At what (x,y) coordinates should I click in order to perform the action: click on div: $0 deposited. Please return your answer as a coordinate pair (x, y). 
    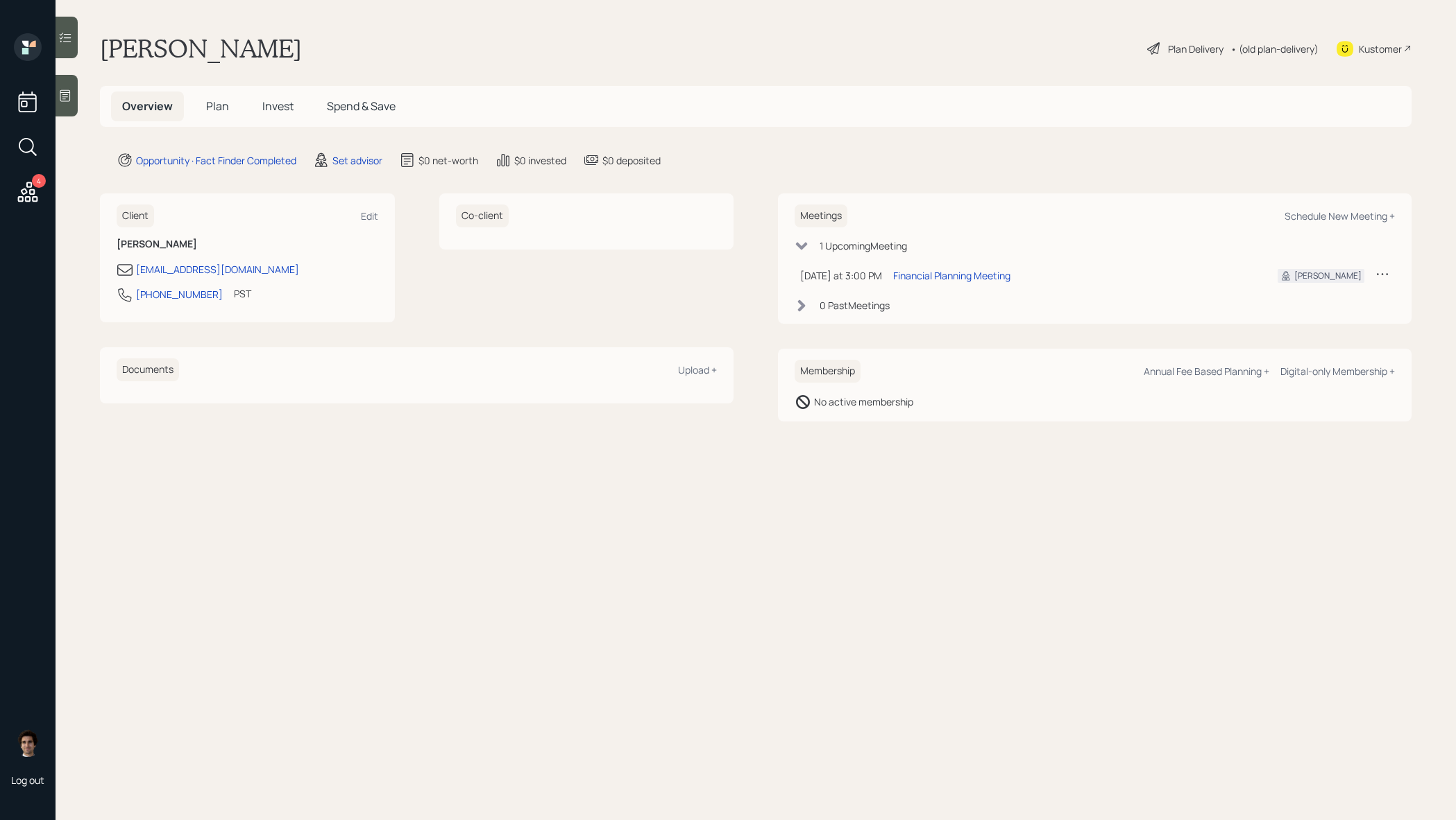
    Looking at the image, I should click on (632, 160).